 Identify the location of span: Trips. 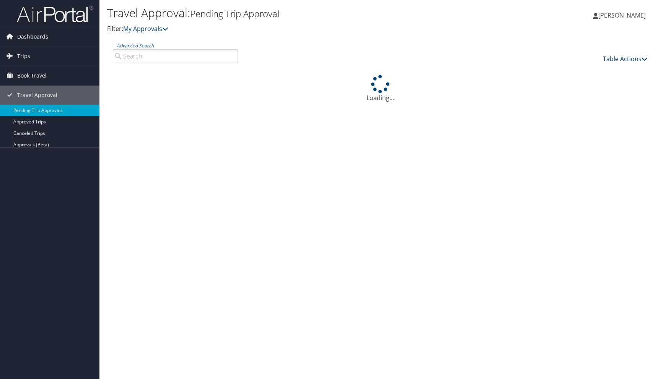
(24, 56).